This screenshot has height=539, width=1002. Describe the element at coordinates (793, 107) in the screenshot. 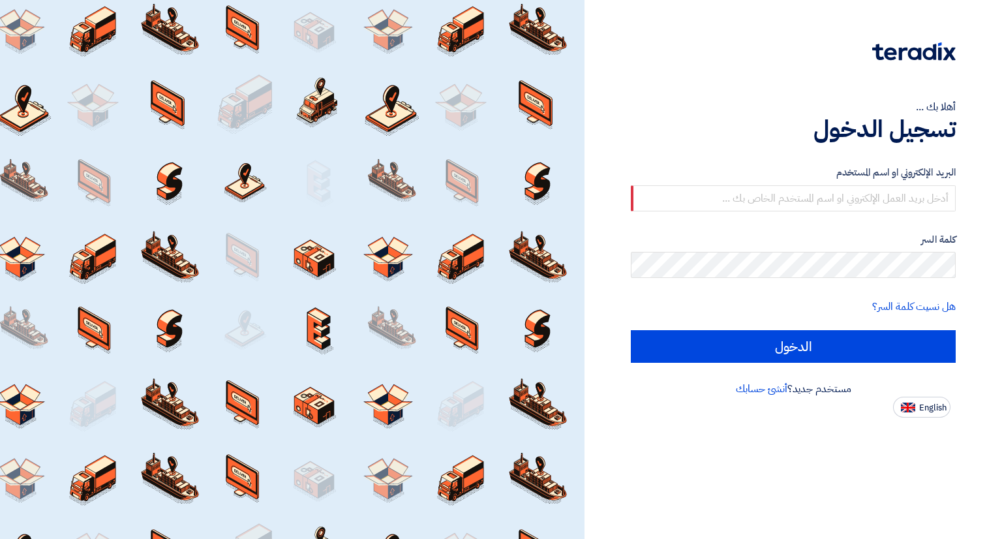

I see `div: أهلا بك ...` at that location.